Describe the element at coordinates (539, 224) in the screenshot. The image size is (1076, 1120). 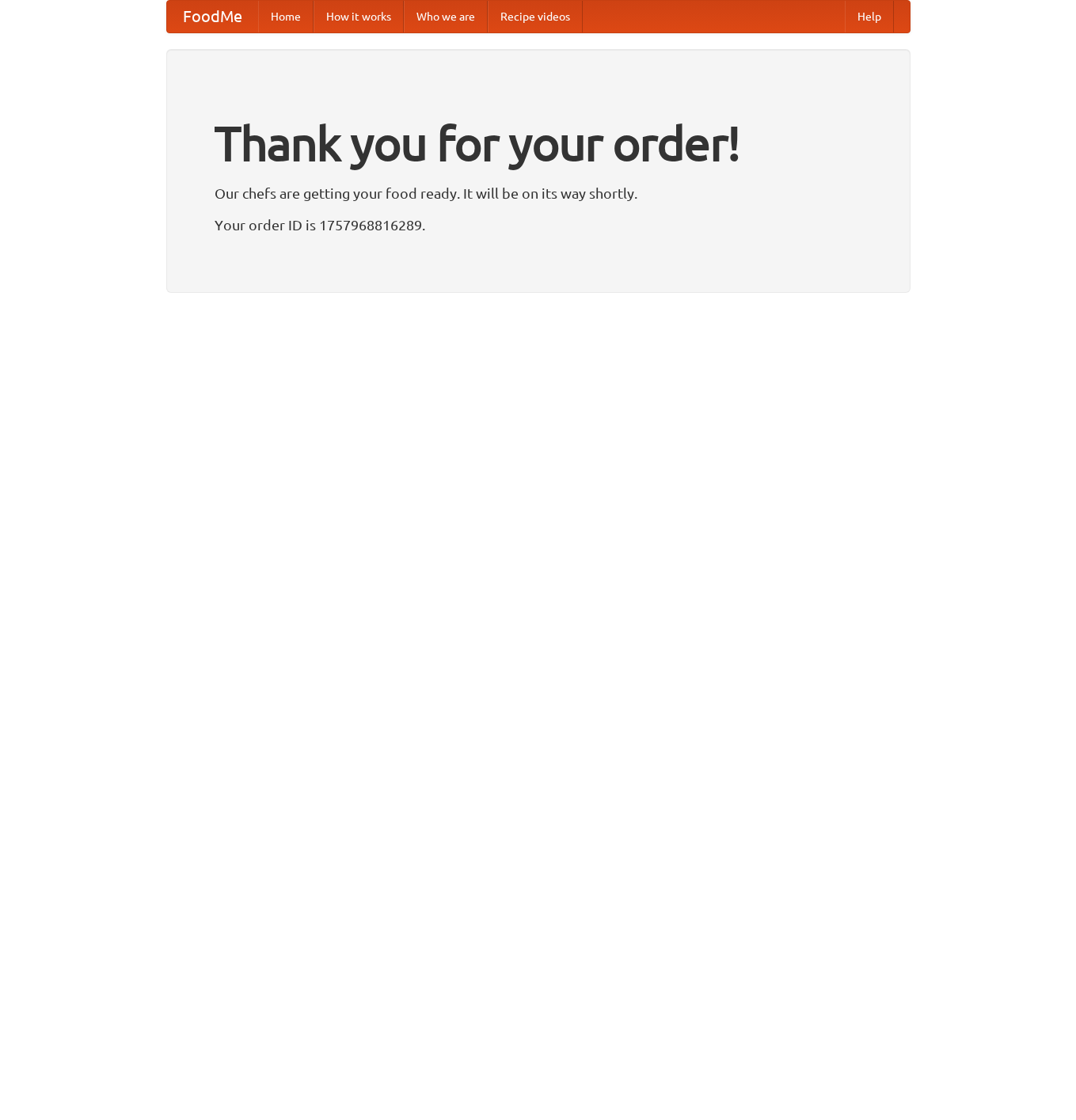
I see `p: Your order ID is 1757968816289.` at that location.